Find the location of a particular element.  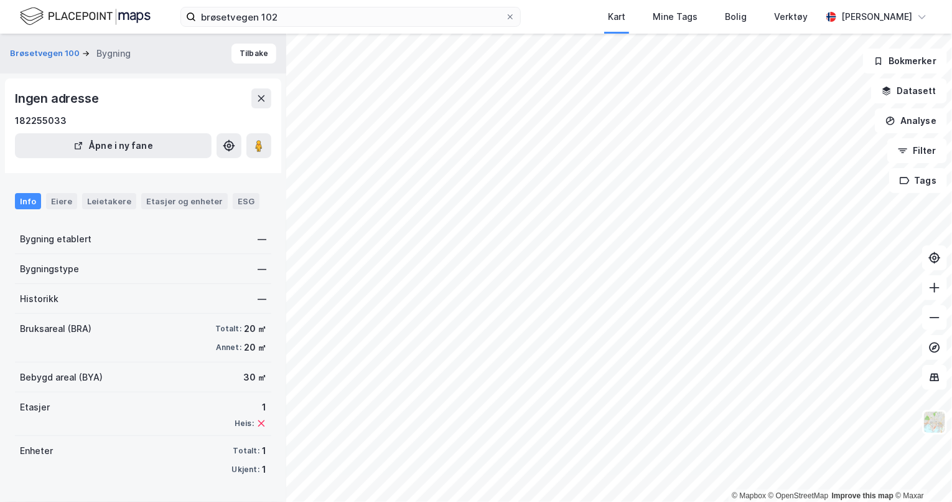

div: Bygning is located at coordinates (113, 54).